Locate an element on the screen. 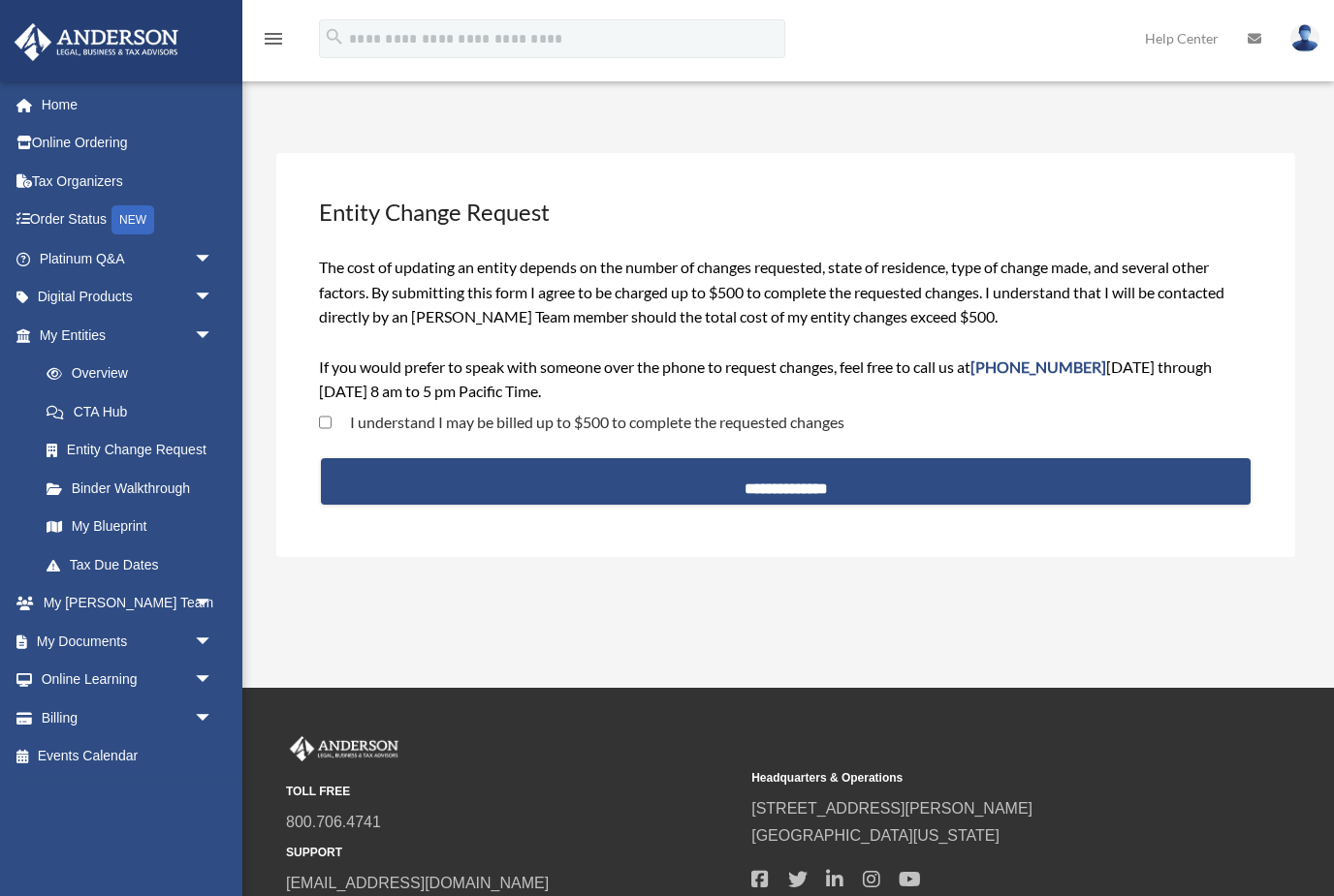  a: Billingarrow_drop_down is located at coordinates (128, 718).